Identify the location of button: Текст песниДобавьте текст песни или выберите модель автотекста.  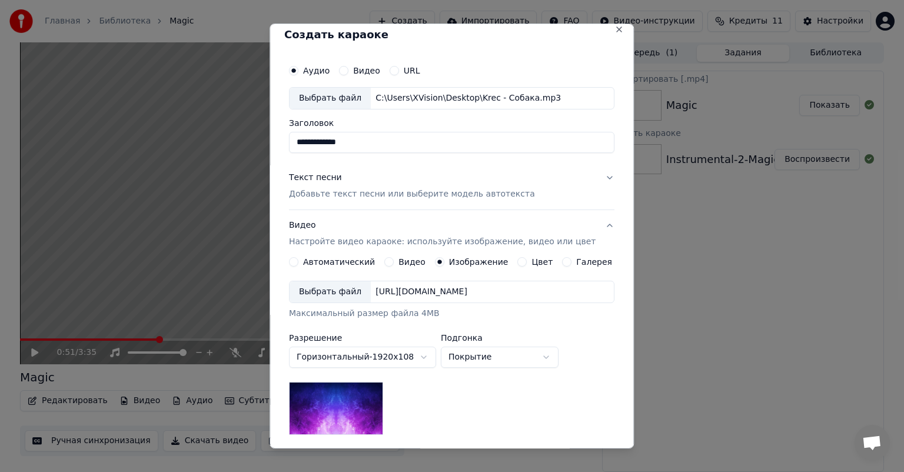
(451, 186).